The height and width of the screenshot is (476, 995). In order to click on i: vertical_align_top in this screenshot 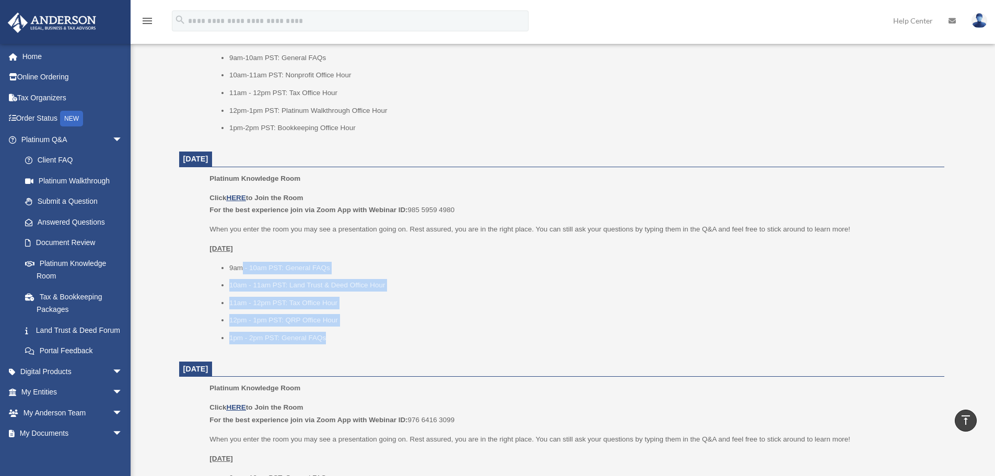, I will do `click(966, 420)`.